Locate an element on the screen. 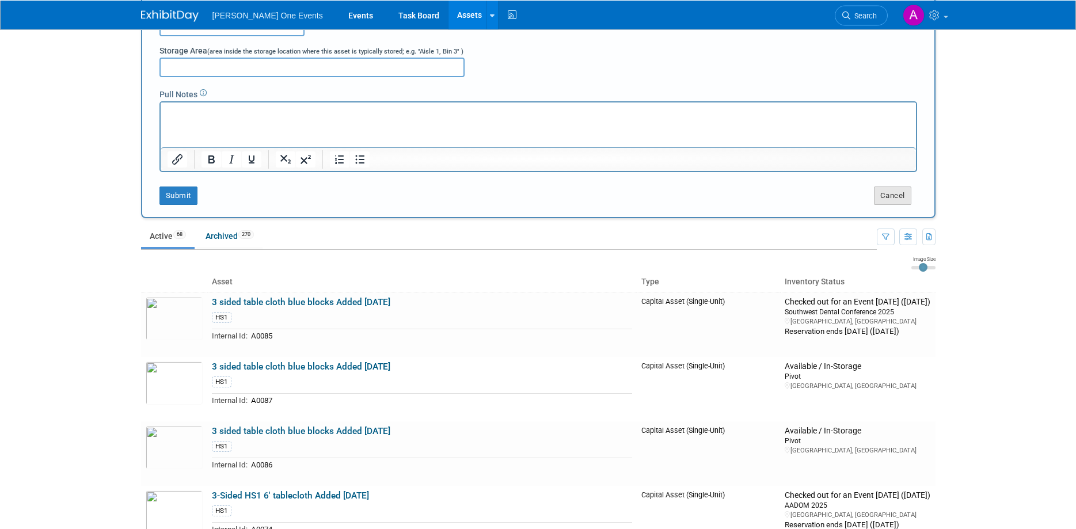 The height and width of the screenshot is (529, 1076). button: Submit is located at coordinates (179, 196).